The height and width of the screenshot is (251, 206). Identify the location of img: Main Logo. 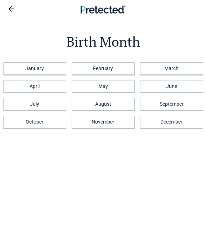
(103, 9).